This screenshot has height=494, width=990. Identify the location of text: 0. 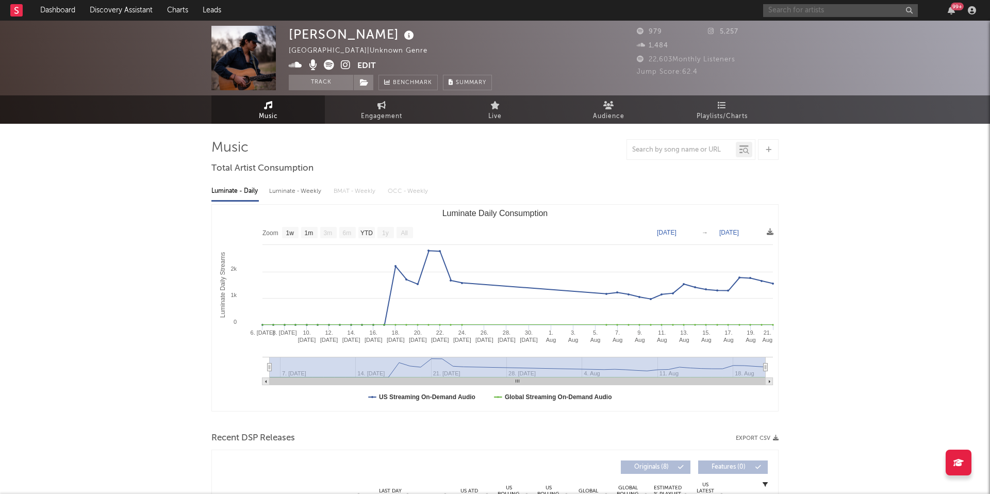
(235, 322).